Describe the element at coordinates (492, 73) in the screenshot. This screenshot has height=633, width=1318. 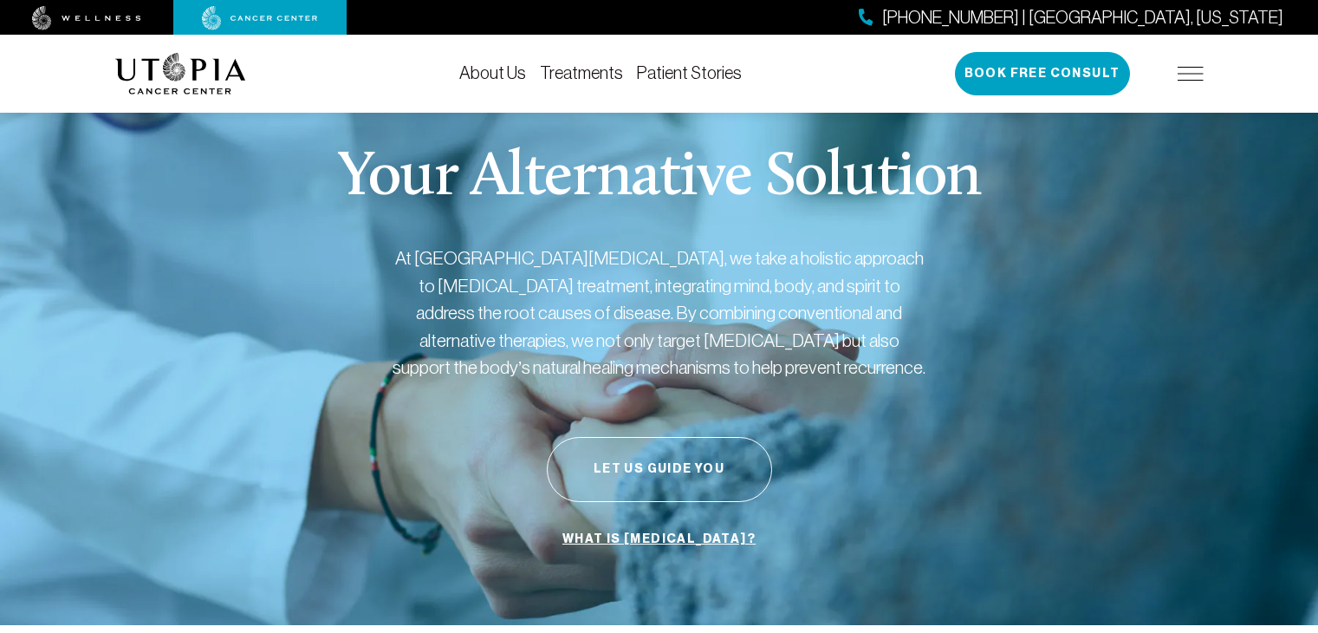
I see `a: About Us` at that location.